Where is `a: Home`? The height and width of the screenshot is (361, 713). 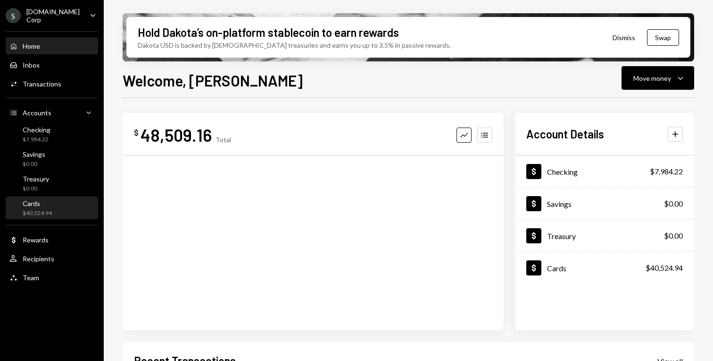
a: Home is located at coordinates (52, 46).